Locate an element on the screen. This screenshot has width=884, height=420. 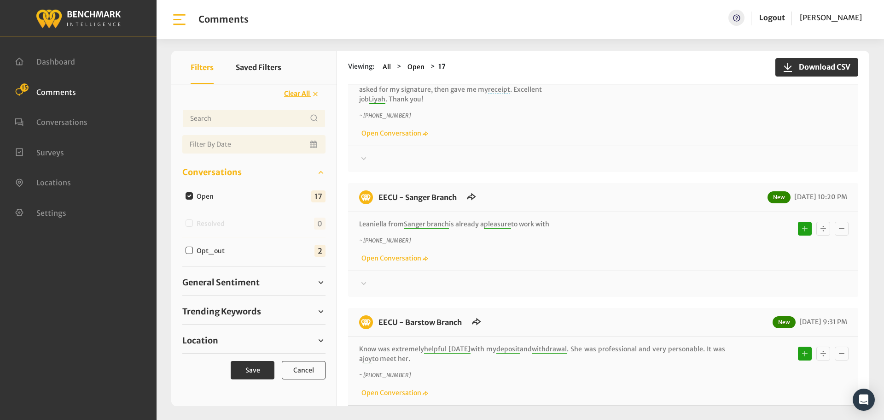
h6: EECU - Sanger Branch is located at coordinates (418, 197).